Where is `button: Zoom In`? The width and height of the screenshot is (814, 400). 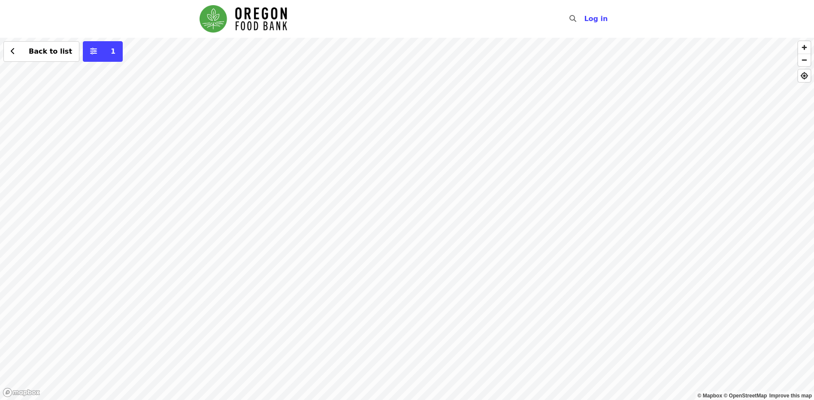
button: Zoom In is located at coordinates (804, 47).